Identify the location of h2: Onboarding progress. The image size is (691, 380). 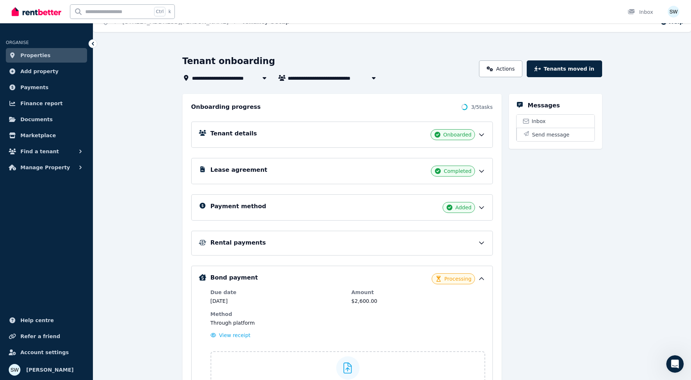
(226, 107).